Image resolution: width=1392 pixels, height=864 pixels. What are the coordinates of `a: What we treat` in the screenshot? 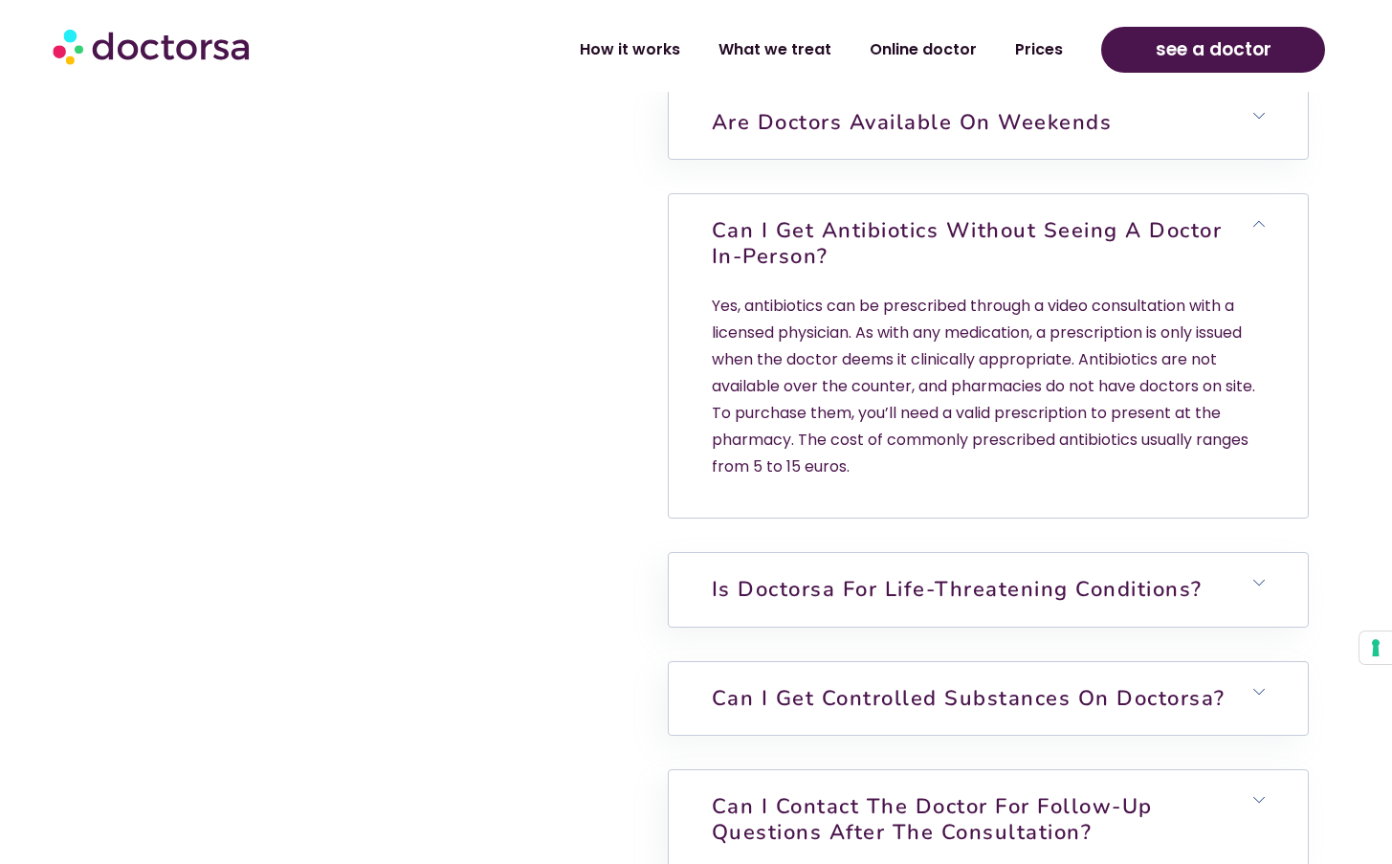 It's located at (775, 50).